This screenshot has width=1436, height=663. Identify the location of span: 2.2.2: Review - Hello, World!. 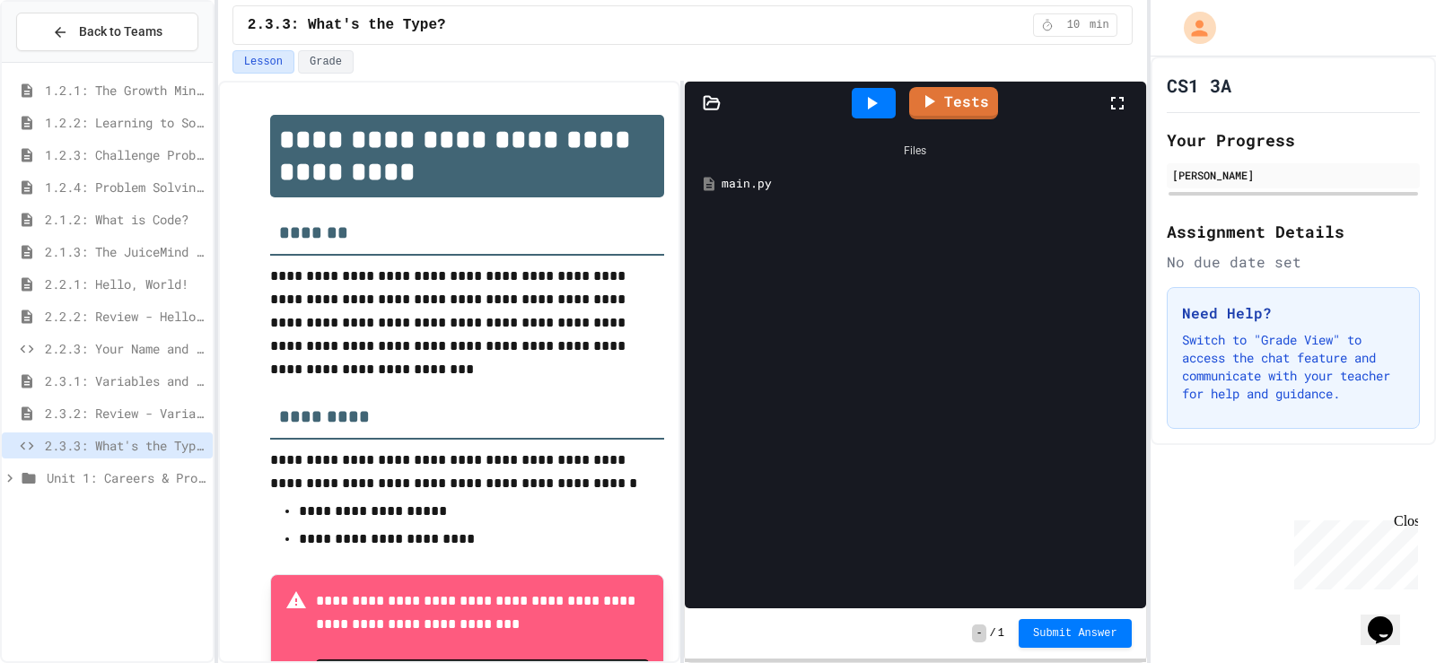
(125, 316).